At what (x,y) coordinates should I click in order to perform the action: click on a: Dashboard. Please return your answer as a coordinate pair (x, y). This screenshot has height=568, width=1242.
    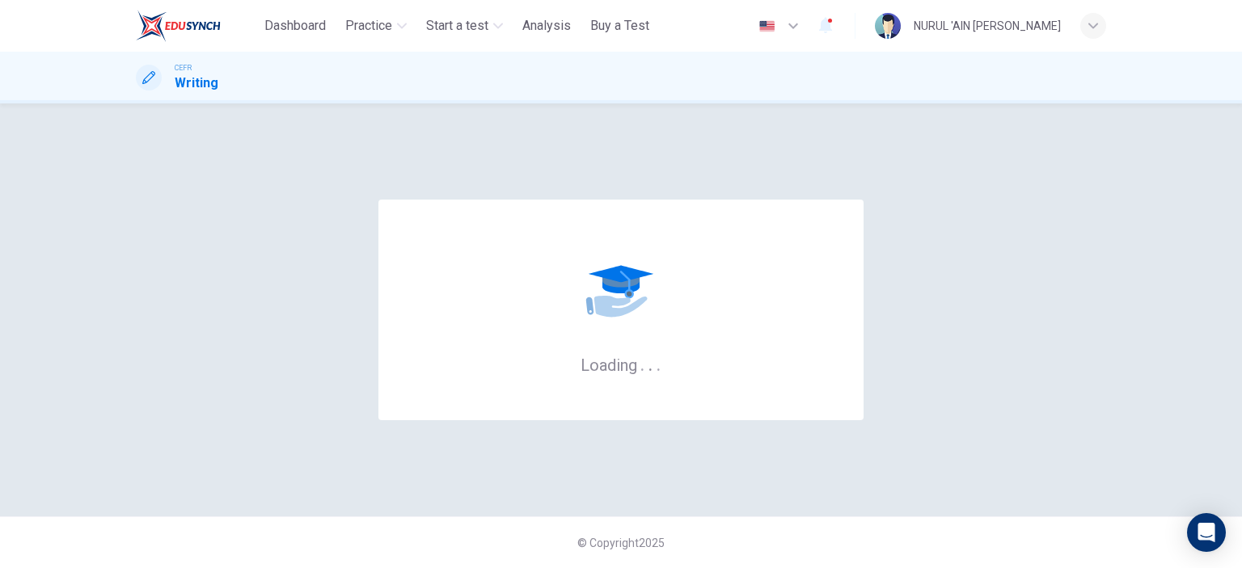
    Looking at the image, I should click on (295, 26).